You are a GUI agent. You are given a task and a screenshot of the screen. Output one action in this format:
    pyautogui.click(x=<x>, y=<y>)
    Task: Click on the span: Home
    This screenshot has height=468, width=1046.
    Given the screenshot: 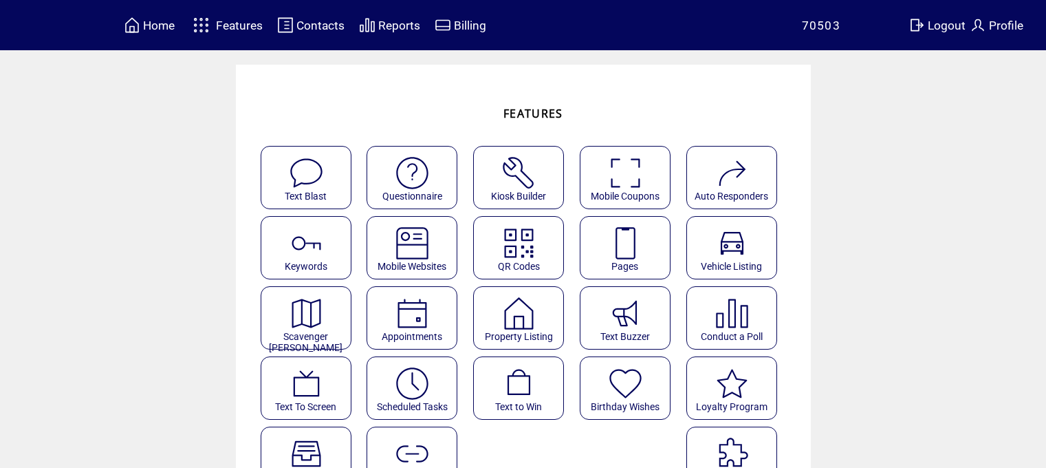 What is the action you would take?
    pyautogui.click(x=159, y=25)
    